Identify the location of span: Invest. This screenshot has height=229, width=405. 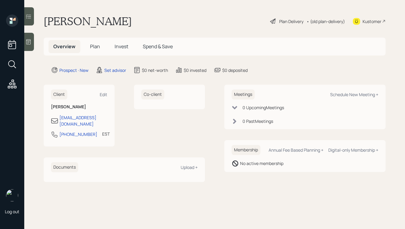
(121, 46).